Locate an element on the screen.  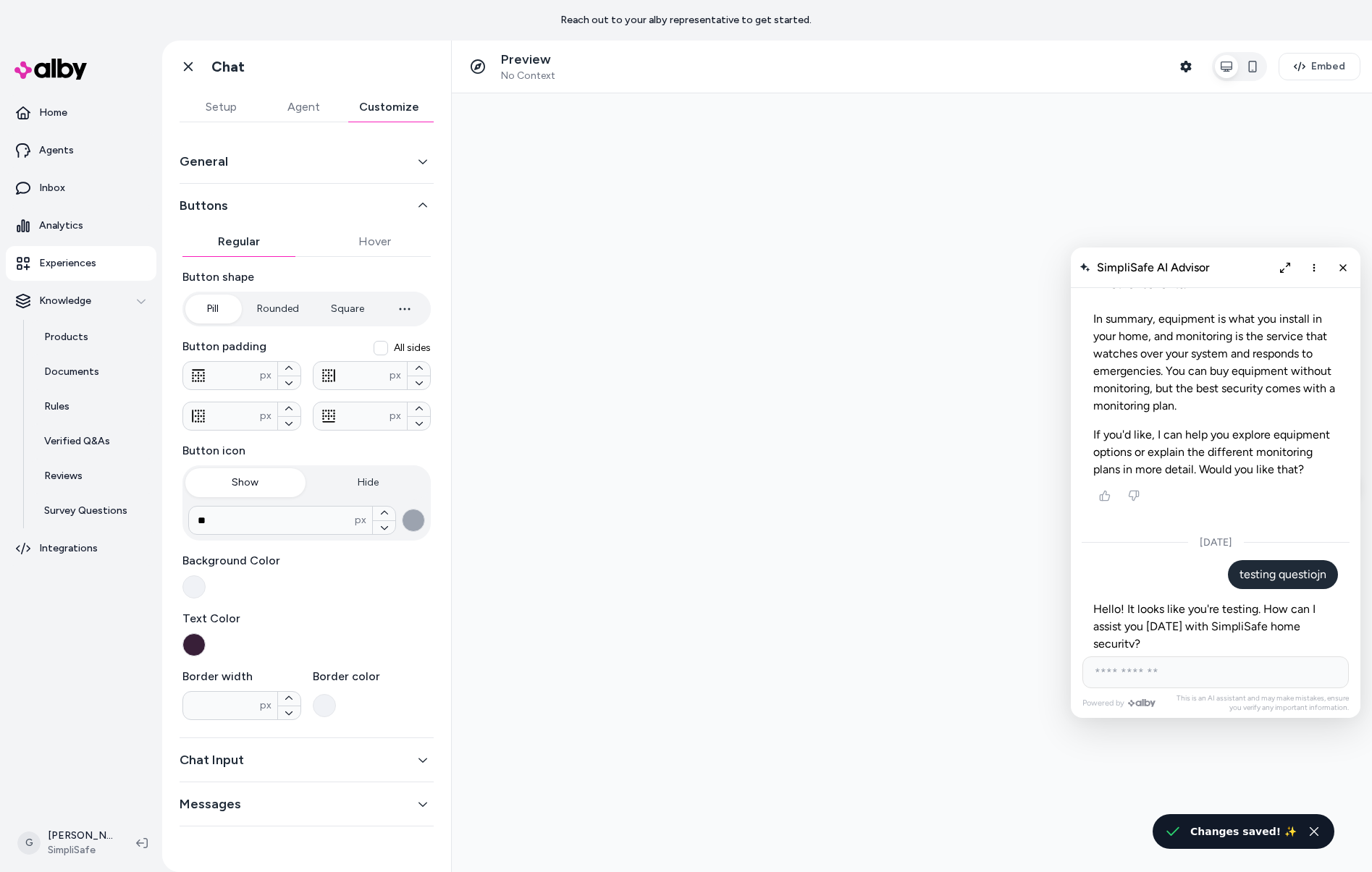
label: Background Color is located at coordinates (306, 561).